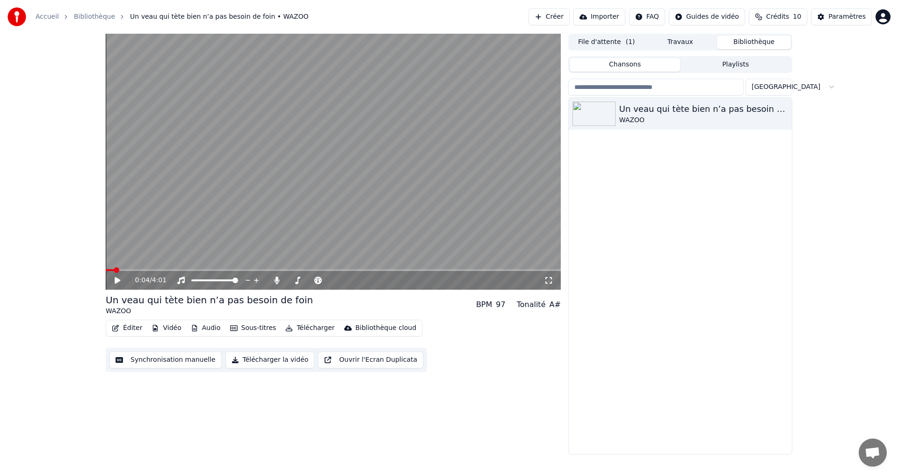 This screenshot has width=898, height=476. Describe the element at coordinates (47, 17) in the screenshot. I see `a: Accueil` at that location.